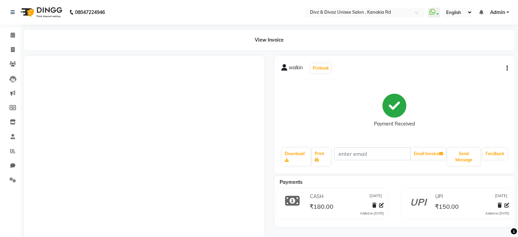 The image size is (518, 237). What do you see at coordinates (90, 12) in the screenshot?
I see `b: 08047224946` at bounding box center [90, 12].